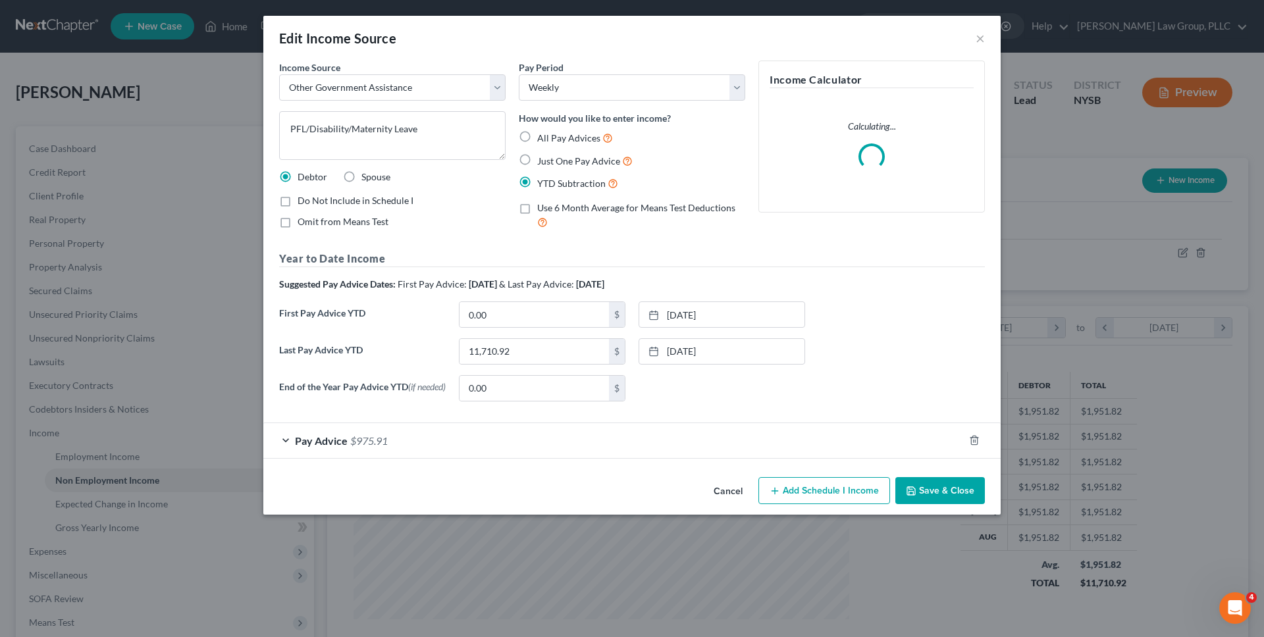 The image size is (1264, 637). I want to click on span: Income Source, so click(309, 67).